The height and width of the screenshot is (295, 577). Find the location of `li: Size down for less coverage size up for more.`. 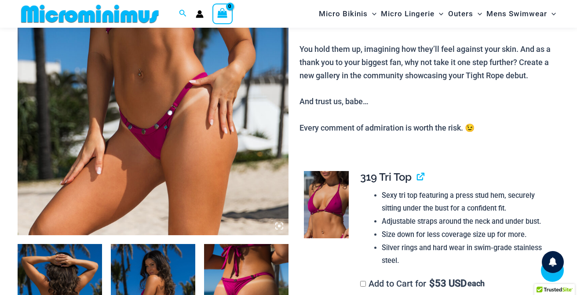

li: Size down for less coverage size up for more. is located at coordinates (467, 235).